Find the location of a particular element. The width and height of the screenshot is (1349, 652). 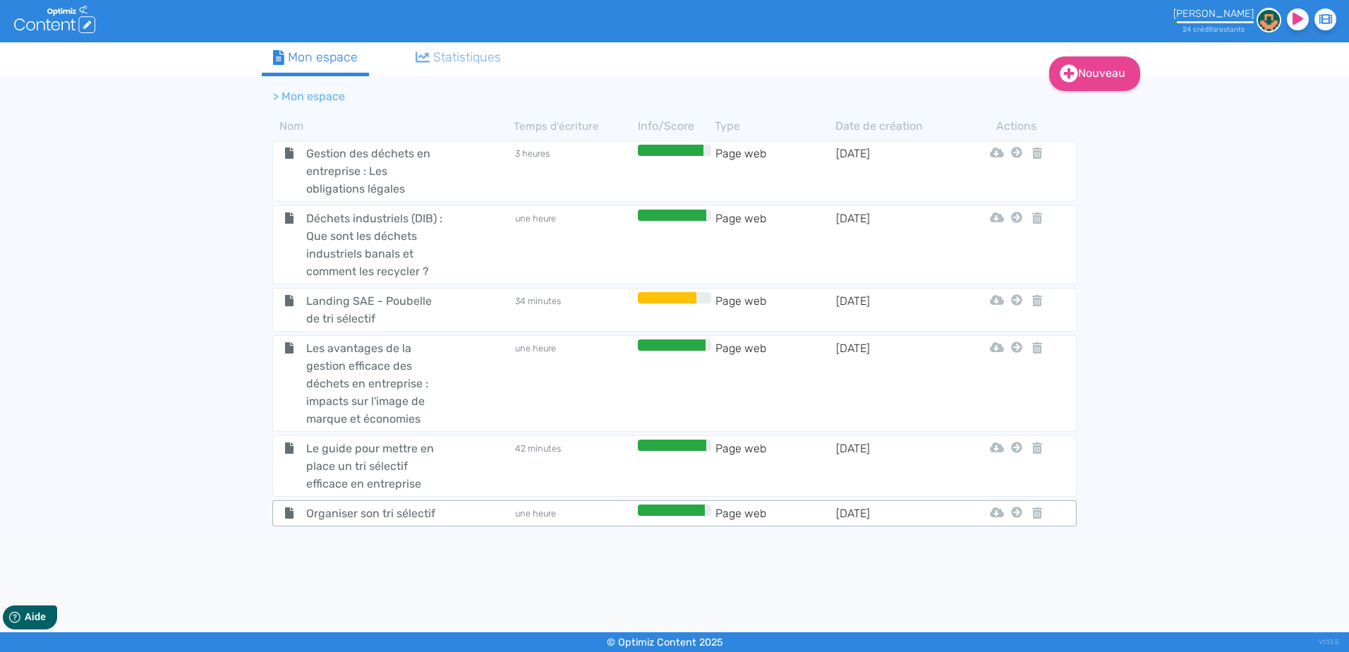

td: 34 minutes is located at coordinates (574, 310).